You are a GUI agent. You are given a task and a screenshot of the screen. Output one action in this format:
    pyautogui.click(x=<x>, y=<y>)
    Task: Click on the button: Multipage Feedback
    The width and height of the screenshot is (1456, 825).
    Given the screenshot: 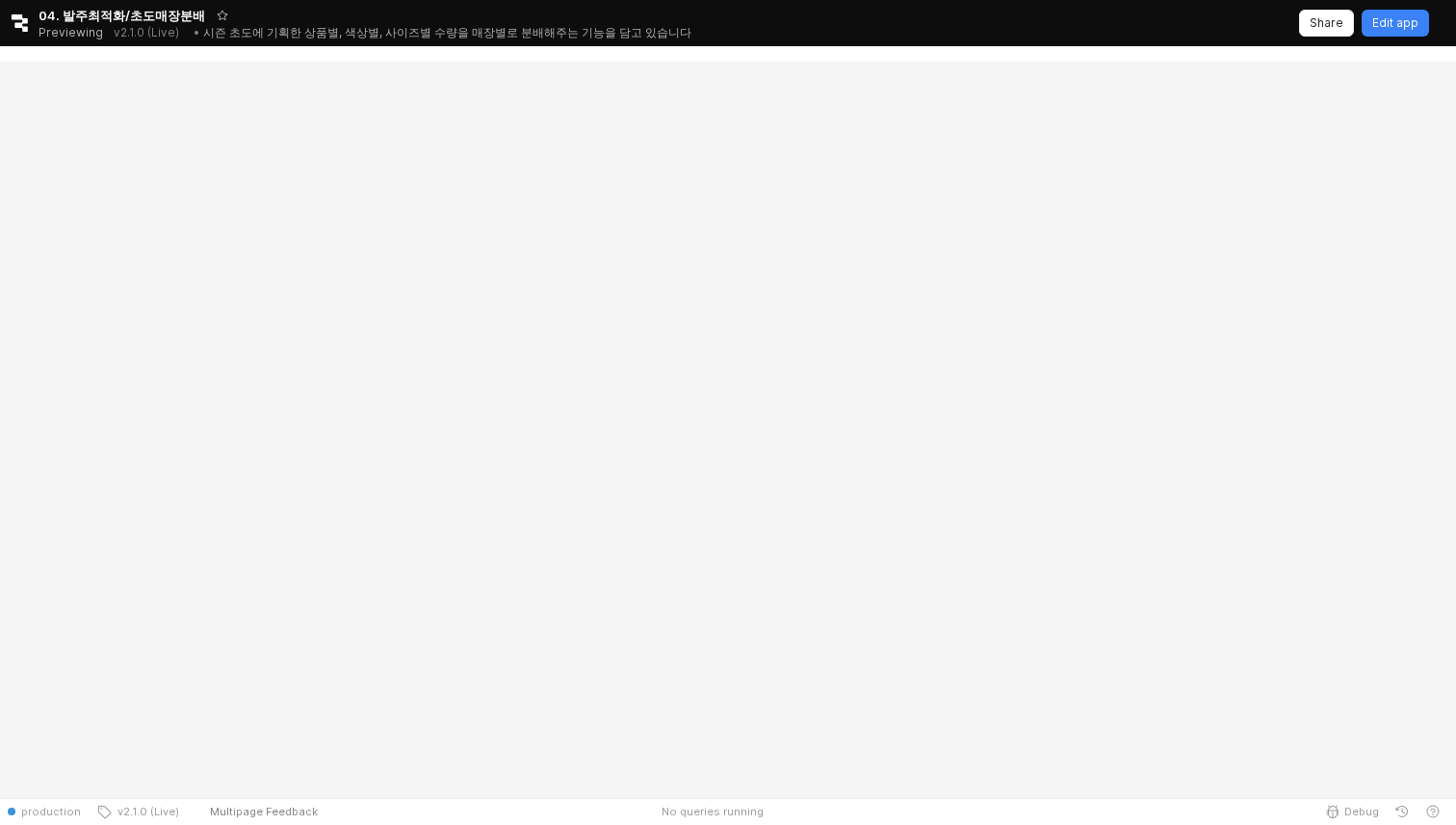 What is the action you would take?
    pyautogui.click(x=256, y=811)
    